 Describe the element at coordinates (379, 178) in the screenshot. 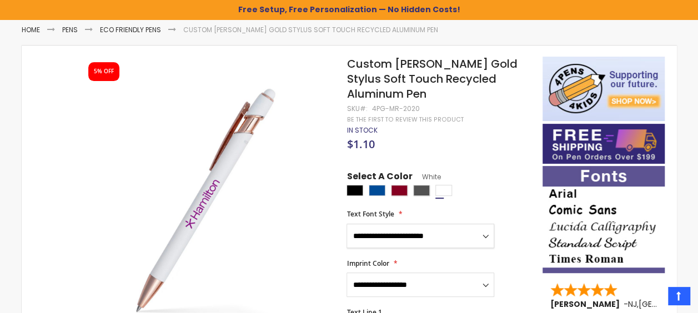

I see `span: Select A Color` at that location.